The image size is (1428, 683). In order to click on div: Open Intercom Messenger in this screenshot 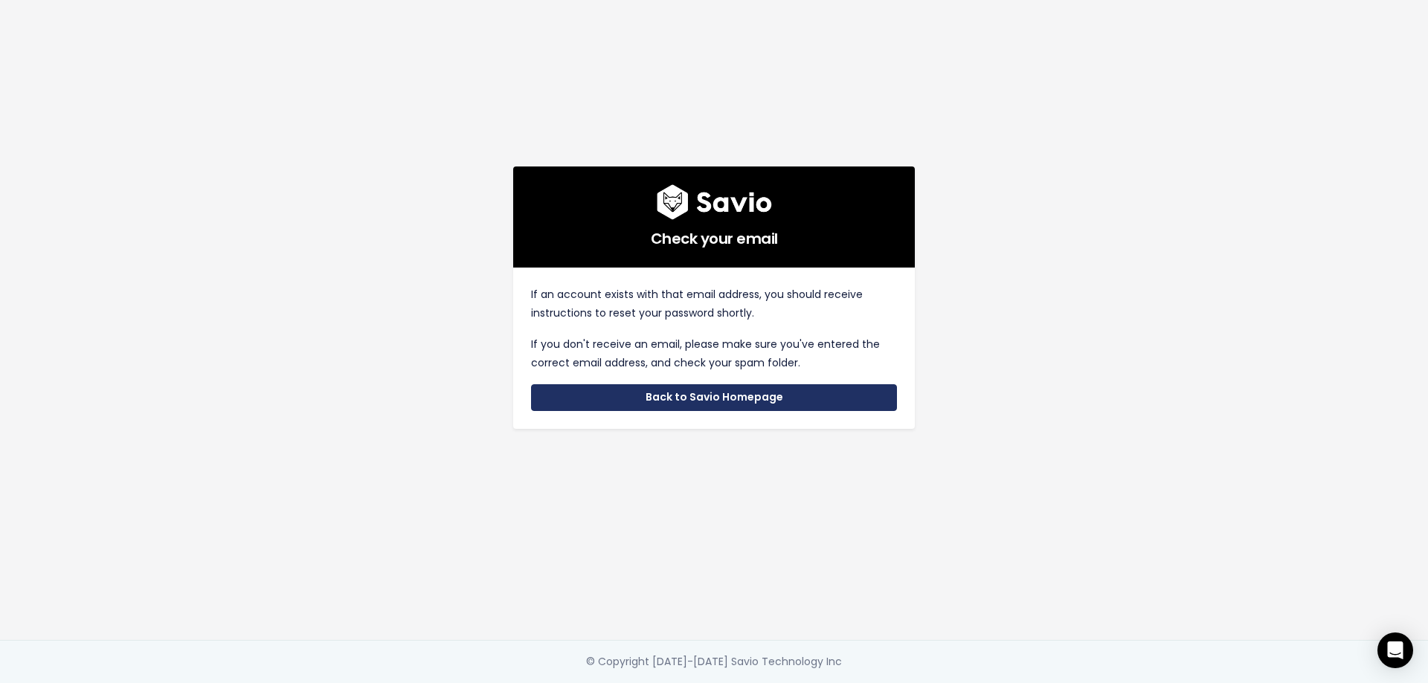, I will do `click(1395, 651)`.